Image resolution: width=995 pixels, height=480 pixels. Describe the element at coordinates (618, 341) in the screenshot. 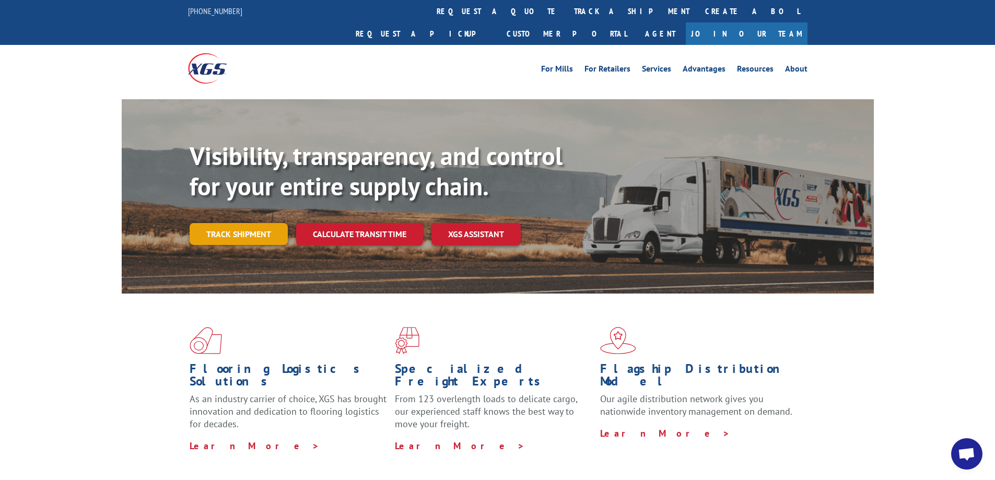

I see `img: xgs-icon-flagship-distribution-model-red` at that location.